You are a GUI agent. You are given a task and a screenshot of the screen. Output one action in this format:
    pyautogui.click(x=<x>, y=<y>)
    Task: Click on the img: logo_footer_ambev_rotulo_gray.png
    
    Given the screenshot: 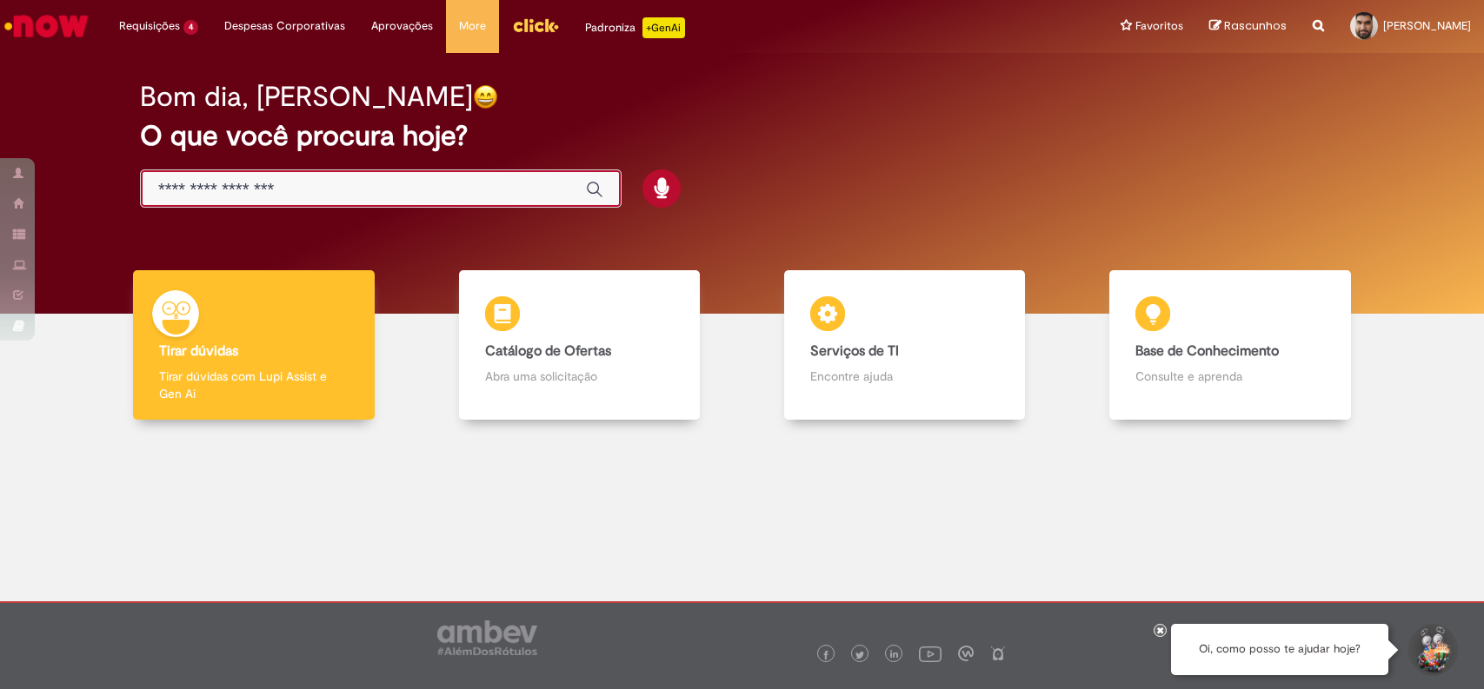 What is the action you would take?
    pyautogui.click(x=487, y=638)
    